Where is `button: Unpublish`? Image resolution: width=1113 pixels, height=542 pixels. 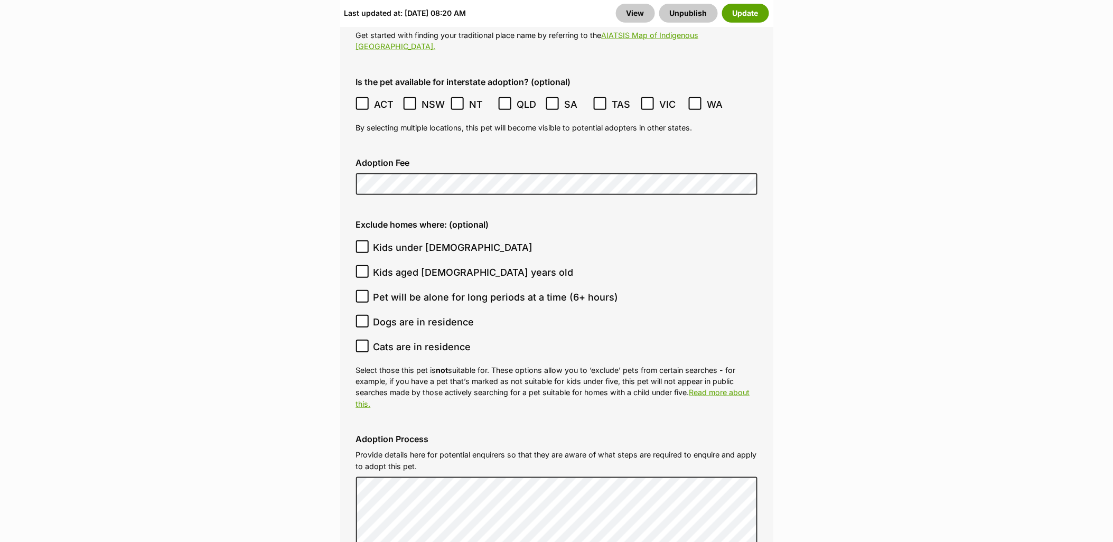 button: Unpublish is located at coordinates (689, 13).